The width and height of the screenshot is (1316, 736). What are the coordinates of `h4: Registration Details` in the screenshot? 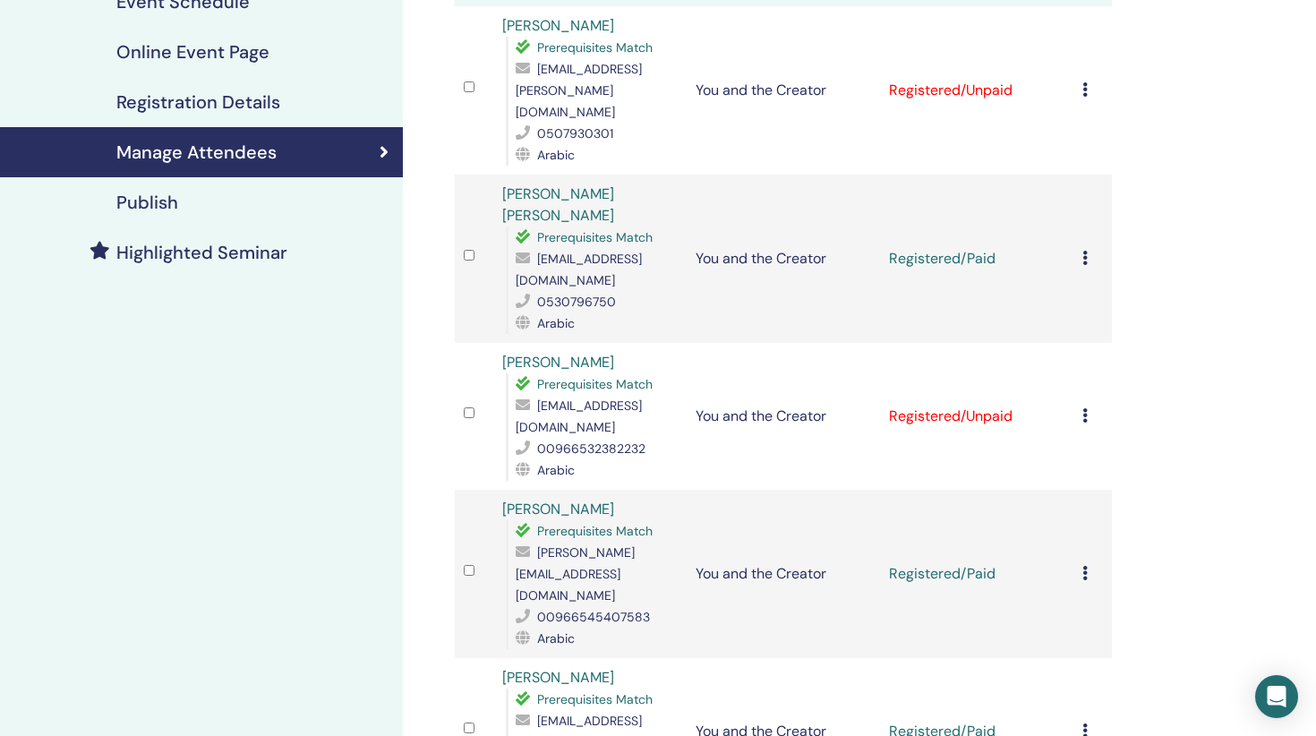 It's located at (198, 102).